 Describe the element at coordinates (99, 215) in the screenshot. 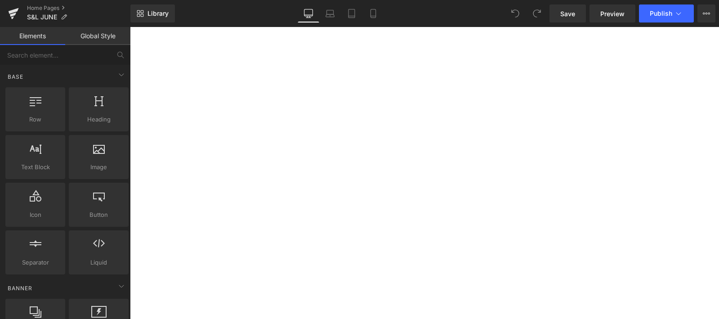

I see `span: Button` at that location.